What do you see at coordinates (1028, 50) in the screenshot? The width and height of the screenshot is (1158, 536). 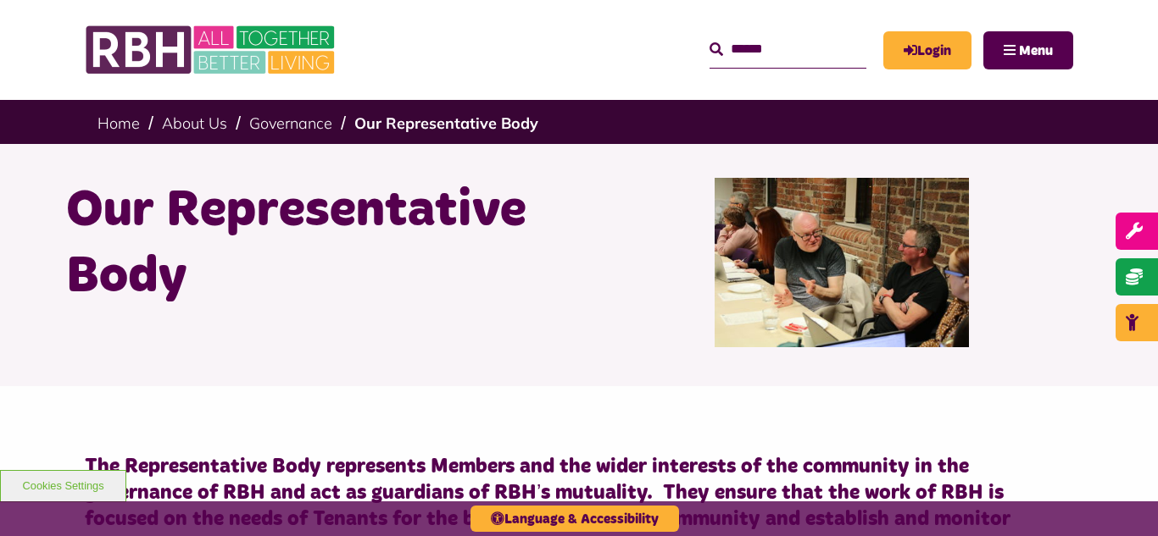 I see `button: Navigation` at bounding box center [1028, 50].